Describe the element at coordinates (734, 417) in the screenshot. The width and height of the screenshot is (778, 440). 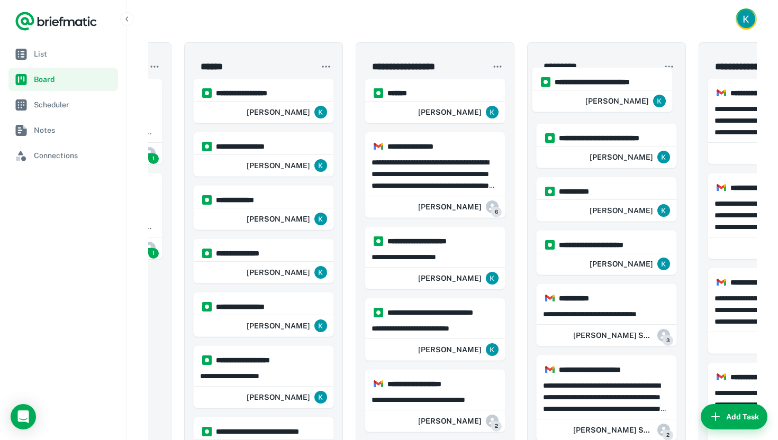
I see `button: Add Task` at that location.